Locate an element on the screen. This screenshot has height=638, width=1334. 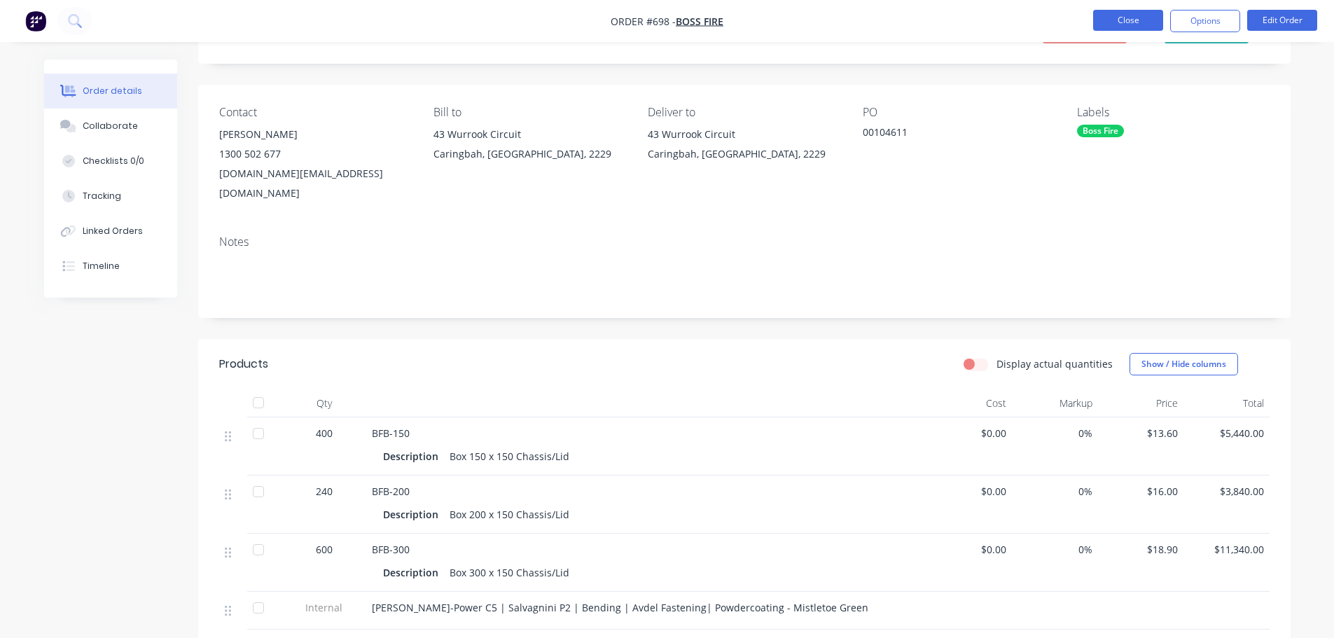
button: Options is located at coordinates (1205, 21).